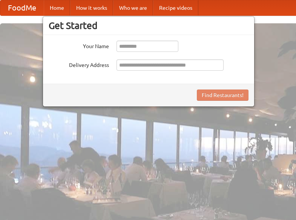  What do you see at coordinates (92, 8) in the screenshot?
I see `a: How it works` at bounding box center [92, 8].